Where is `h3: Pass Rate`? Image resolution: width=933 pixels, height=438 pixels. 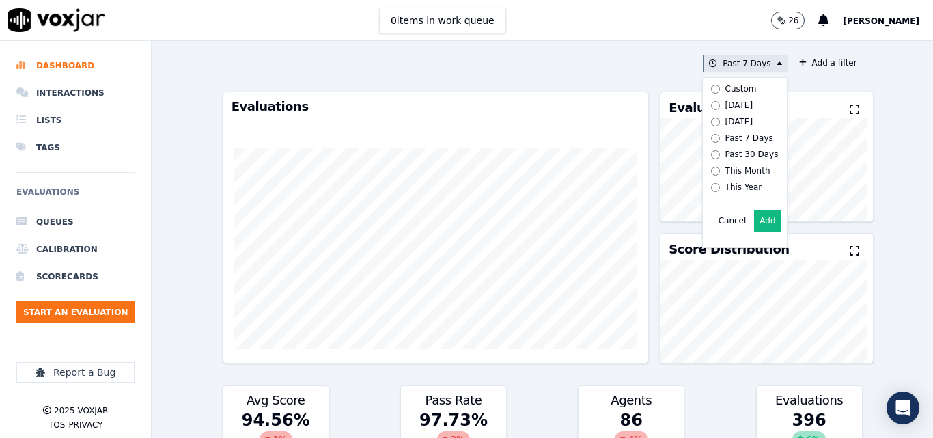 h3: Pass Rate is located at coordinates (454, 400).